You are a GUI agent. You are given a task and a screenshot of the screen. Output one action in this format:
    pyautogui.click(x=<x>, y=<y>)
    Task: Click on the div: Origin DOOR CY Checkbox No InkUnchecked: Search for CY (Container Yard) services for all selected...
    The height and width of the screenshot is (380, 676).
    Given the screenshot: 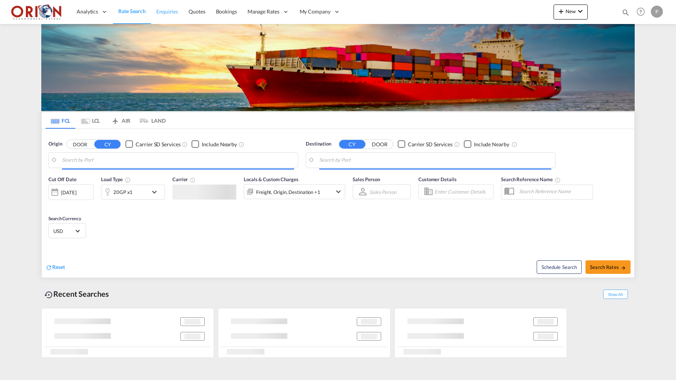 What is the action you would take?
    pyautogui.click(x=338, y=203)
    